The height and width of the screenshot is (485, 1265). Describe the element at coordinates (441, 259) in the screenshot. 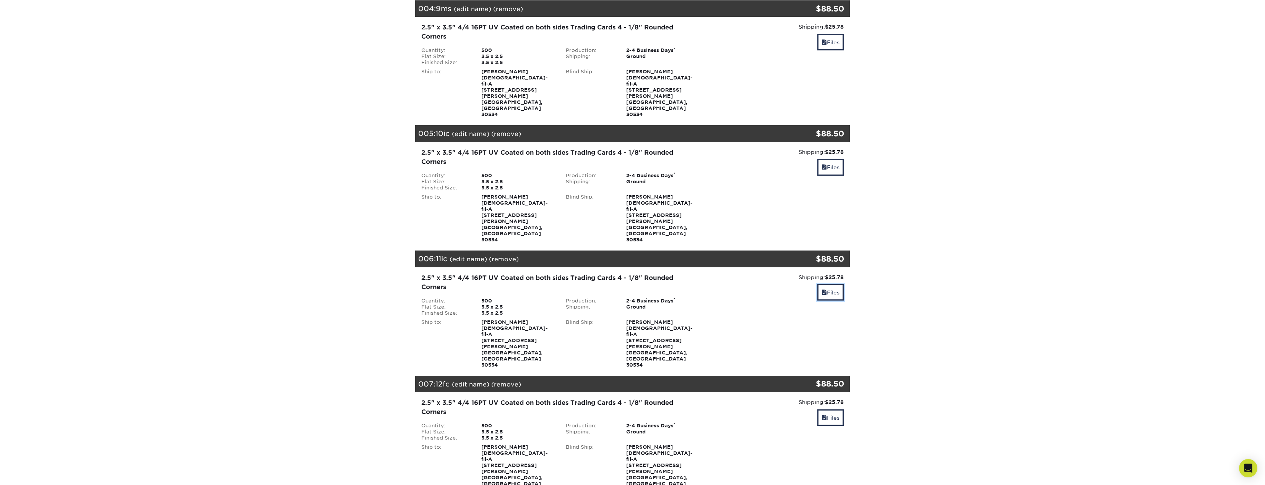

I see `span: 11ic` at that location.